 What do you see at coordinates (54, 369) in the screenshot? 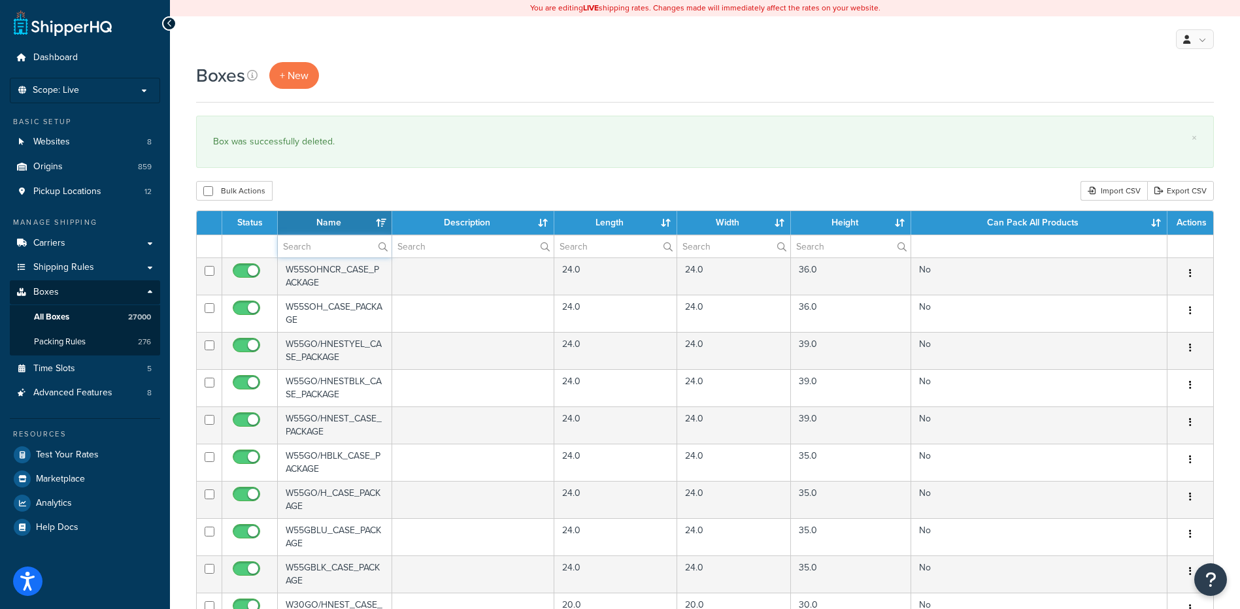
I see `span: Time Slots` at bounding box center [54, 369].